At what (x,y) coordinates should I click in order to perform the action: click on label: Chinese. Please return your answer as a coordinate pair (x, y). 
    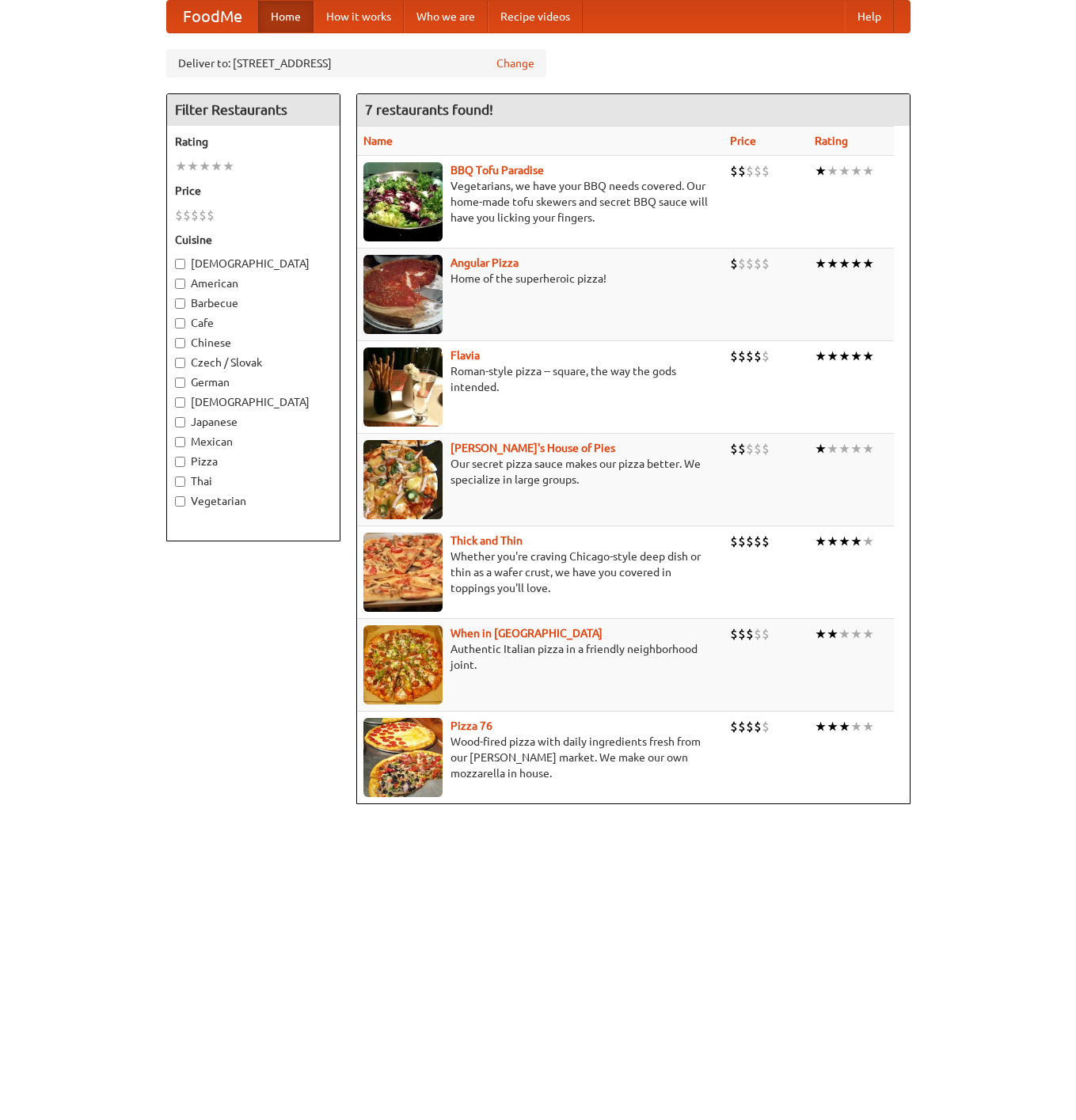
    Looking at the image, I should click on (253, 343).